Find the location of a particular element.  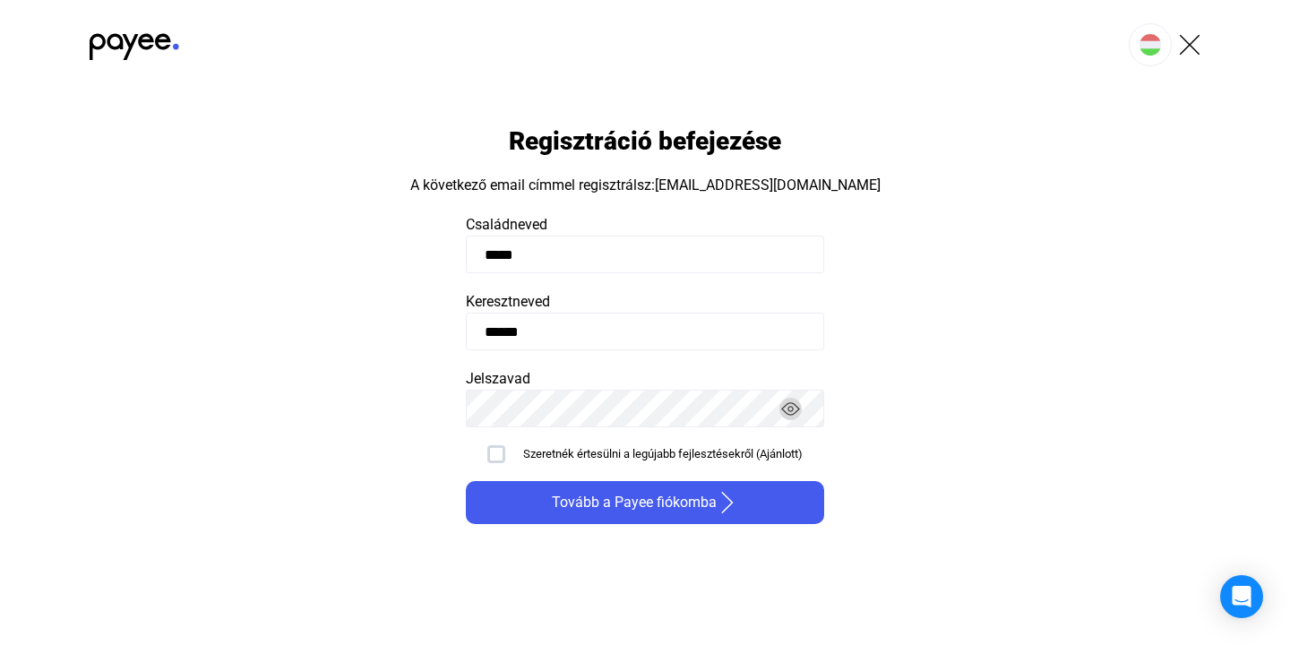

span: Családneved is located at coordinates (506, 224).